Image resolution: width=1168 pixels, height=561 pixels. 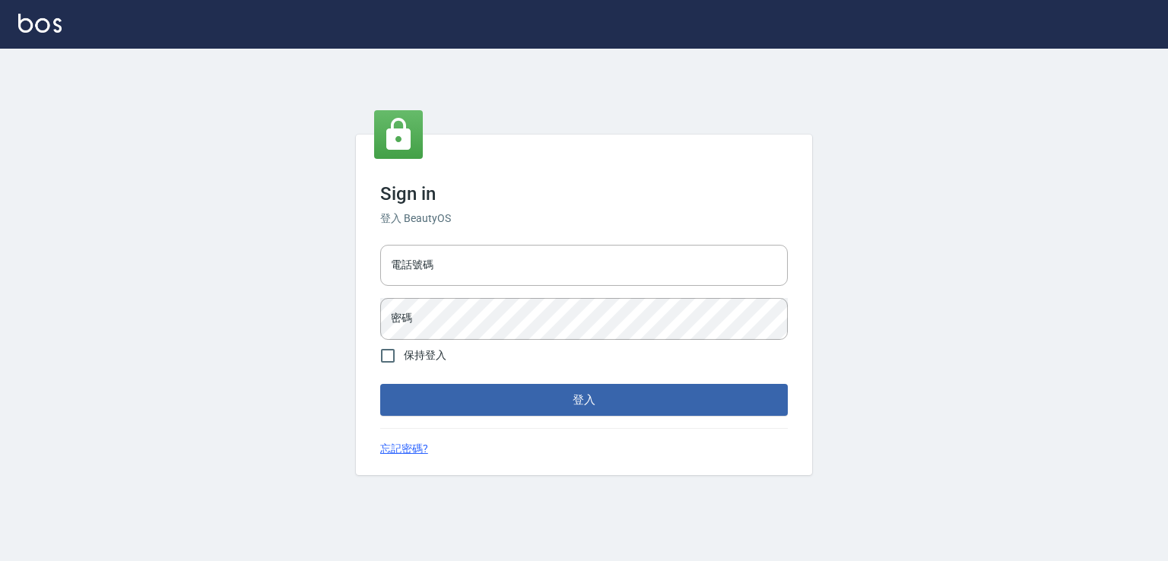 What do you see at coordinates (584, 400) in the screenshot?
I see `button: 登入` at bounding box center [584, 400].